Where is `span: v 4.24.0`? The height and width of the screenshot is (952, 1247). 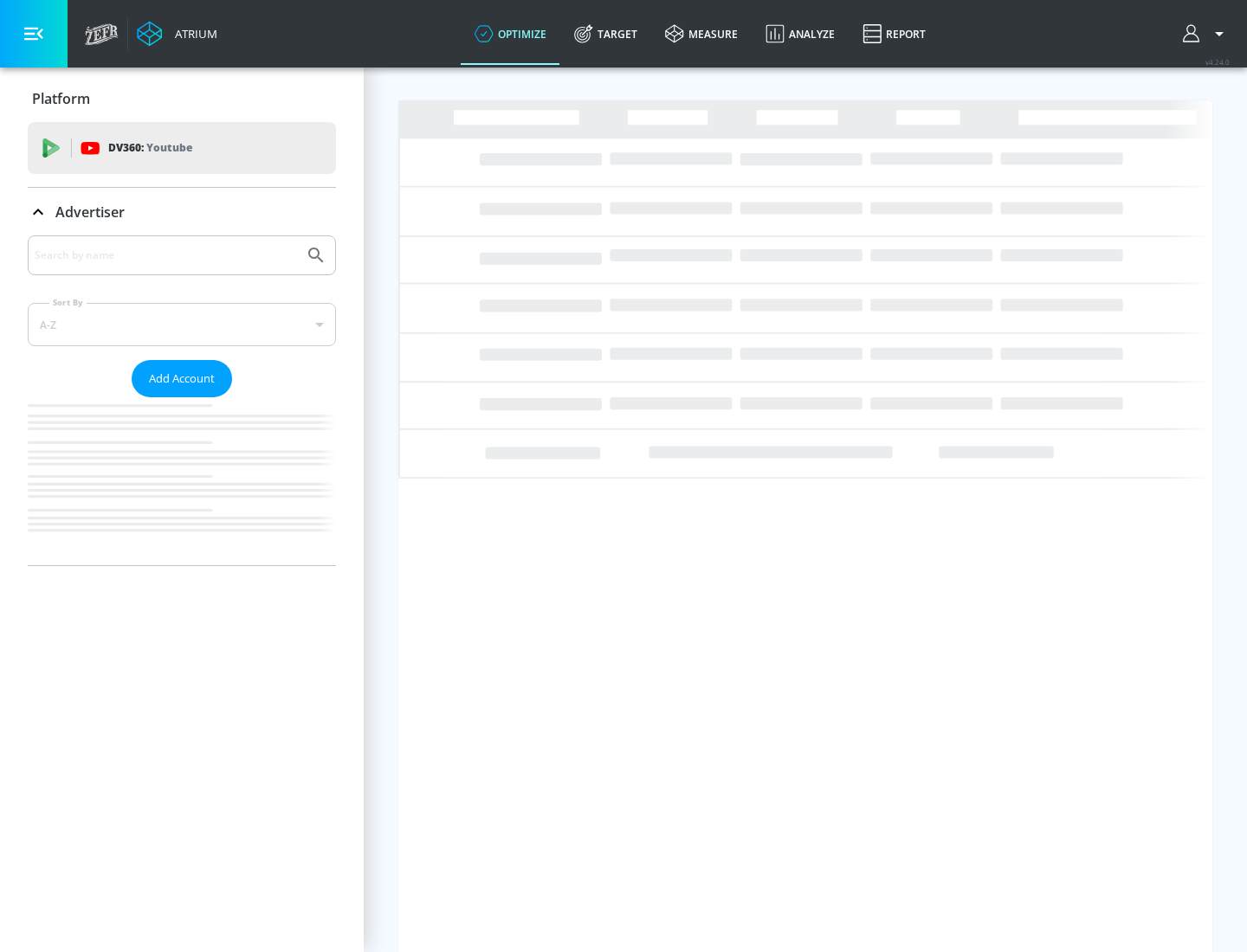 span: v 4.24.0 is located at coordinates (1217, 62).